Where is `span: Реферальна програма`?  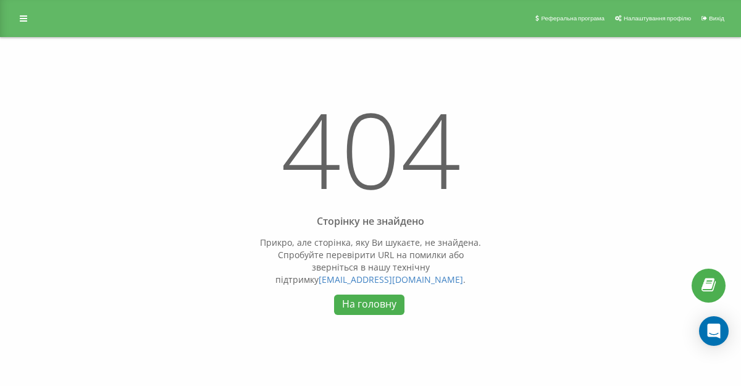 span: Реферальна програма is located at coordinates (573, 18).